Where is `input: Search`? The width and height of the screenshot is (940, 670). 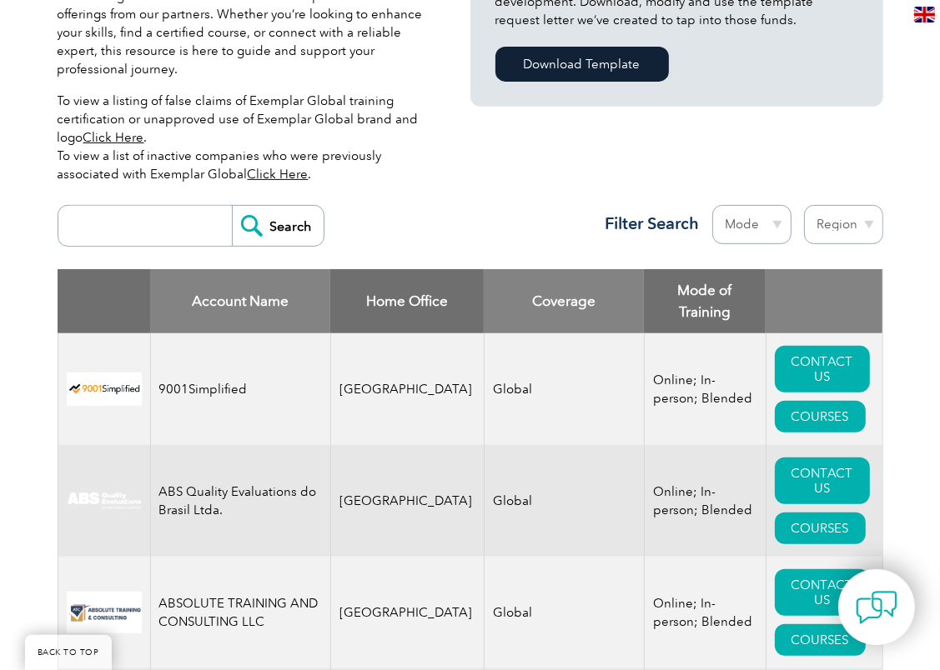 input: Search is located at coordinates (278, 226).